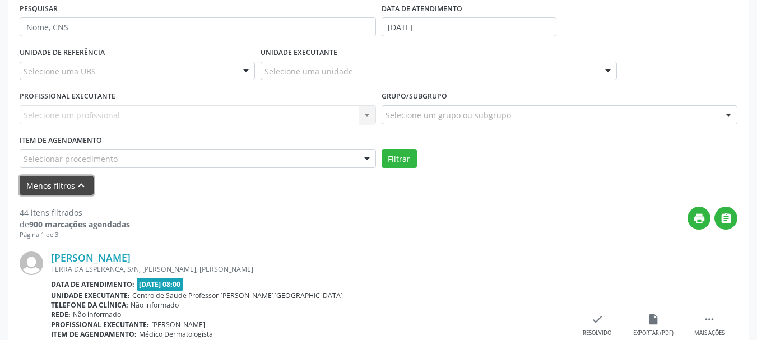 The width and height of the screenshot is (757, 340). I want to click on label: UNIDADE DE REFERÊNCIA, so click(62, 53).